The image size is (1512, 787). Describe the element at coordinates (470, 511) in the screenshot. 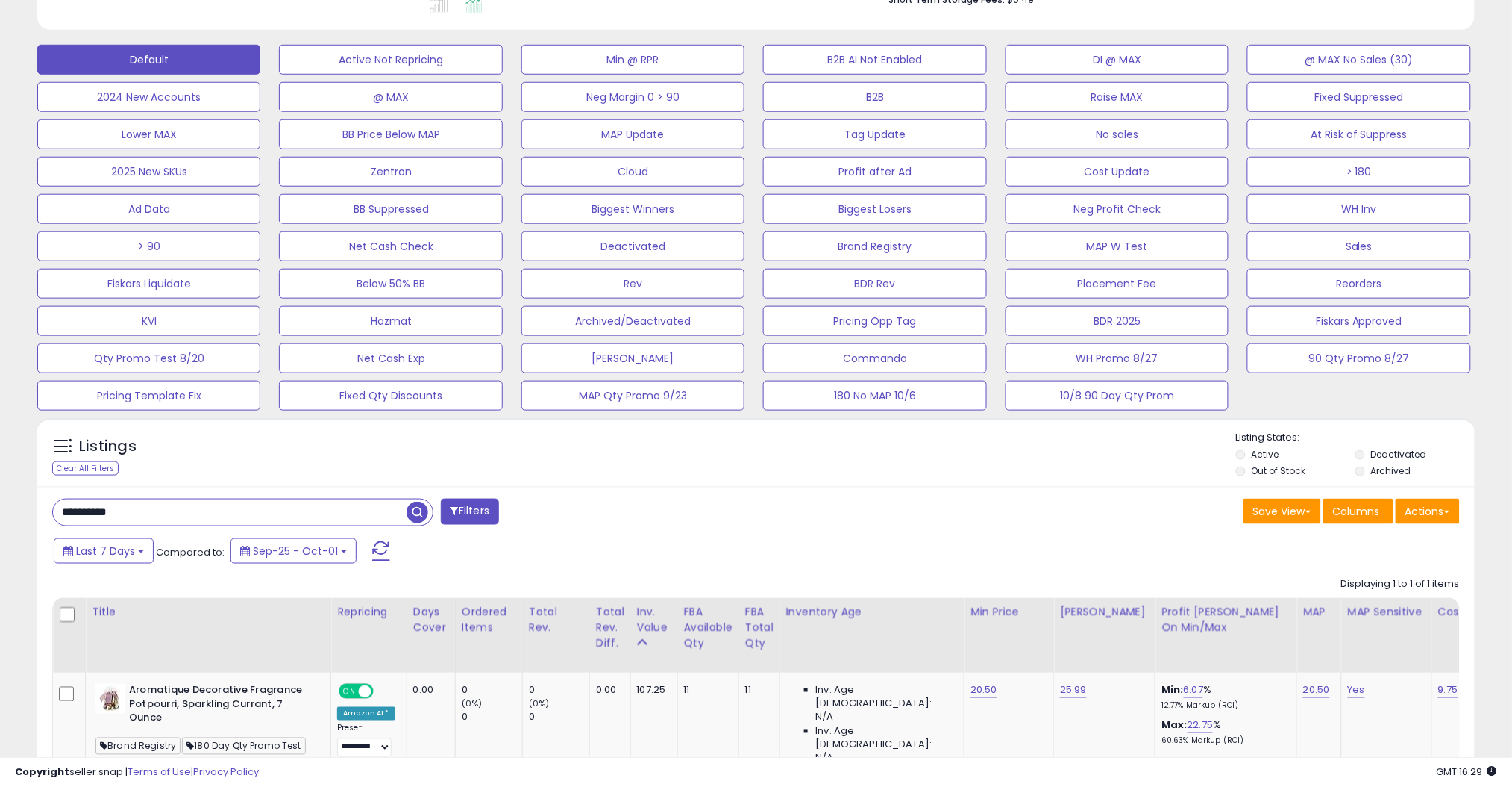

I see `button: Filters` at that location.